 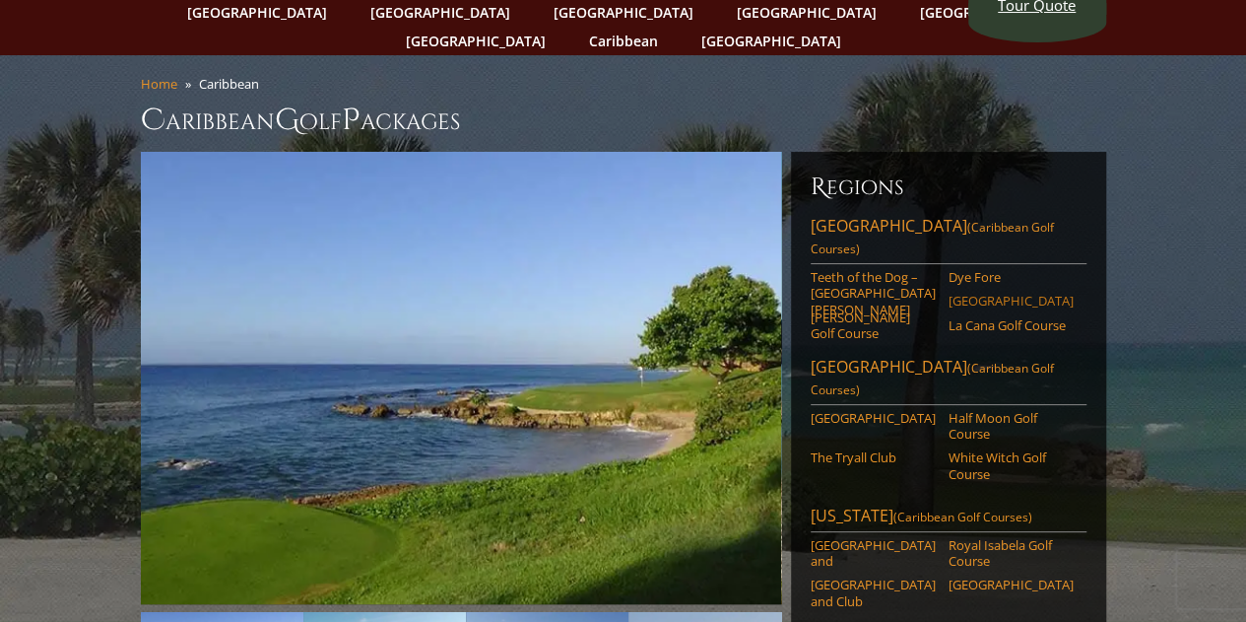 What do you see at coordinates (623, 40) in the screenshot?
I see `a: Caribbean` at bounding box center [623, 40].